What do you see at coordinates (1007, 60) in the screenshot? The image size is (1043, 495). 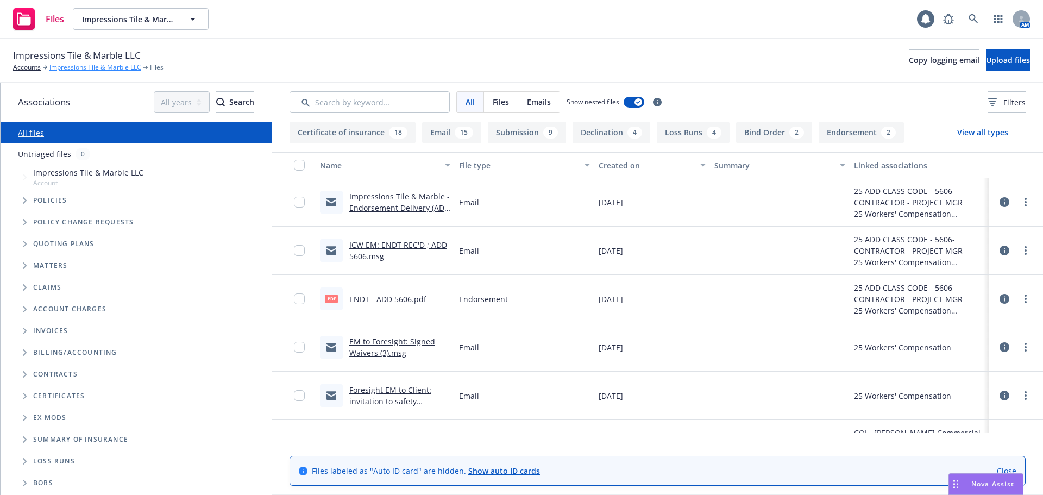 I see `button: Upload files` at bounding box center [1007, 60].